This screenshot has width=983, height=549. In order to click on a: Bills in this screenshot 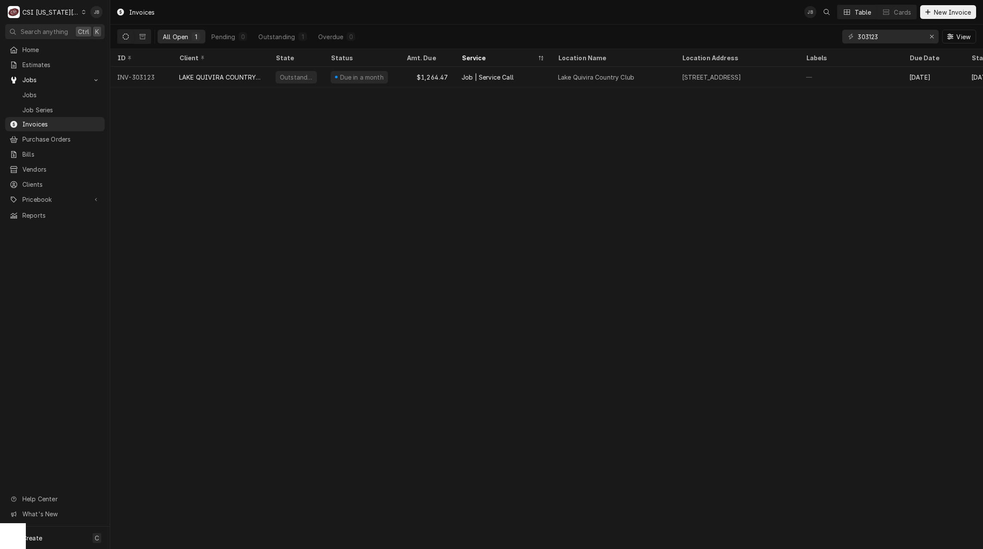, I will do `click(55, 154)`.